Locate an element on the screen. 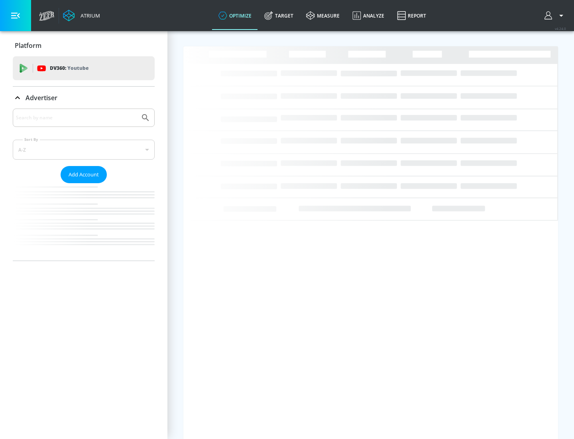 The width and height of the screenshot is (574, 439). a: Analyze is located at coordinates (368, 16).